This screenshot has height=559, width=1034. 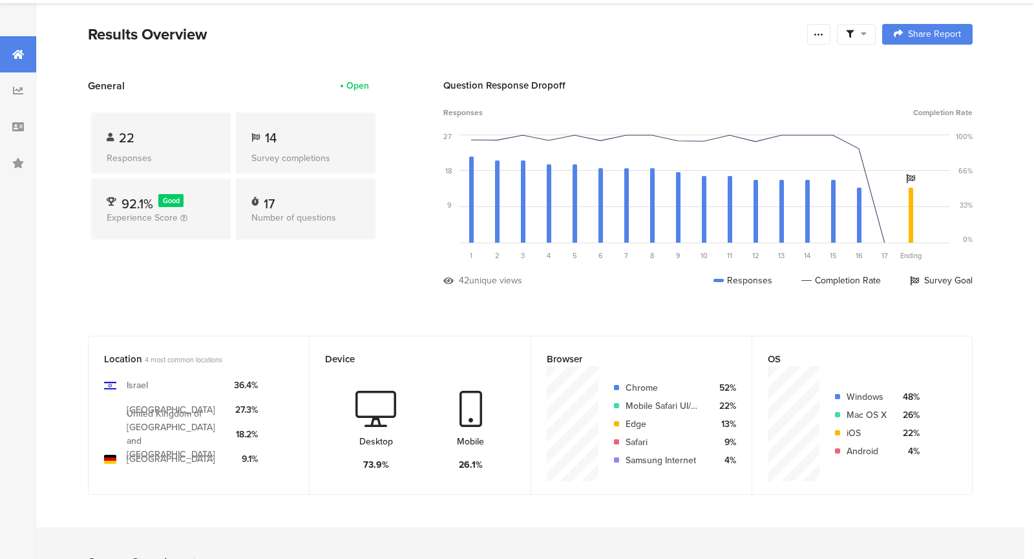 What do you see at coordinates (142, 217) in the screenshot?
I see `span: Experience Score` at bounding box center [142, 217].